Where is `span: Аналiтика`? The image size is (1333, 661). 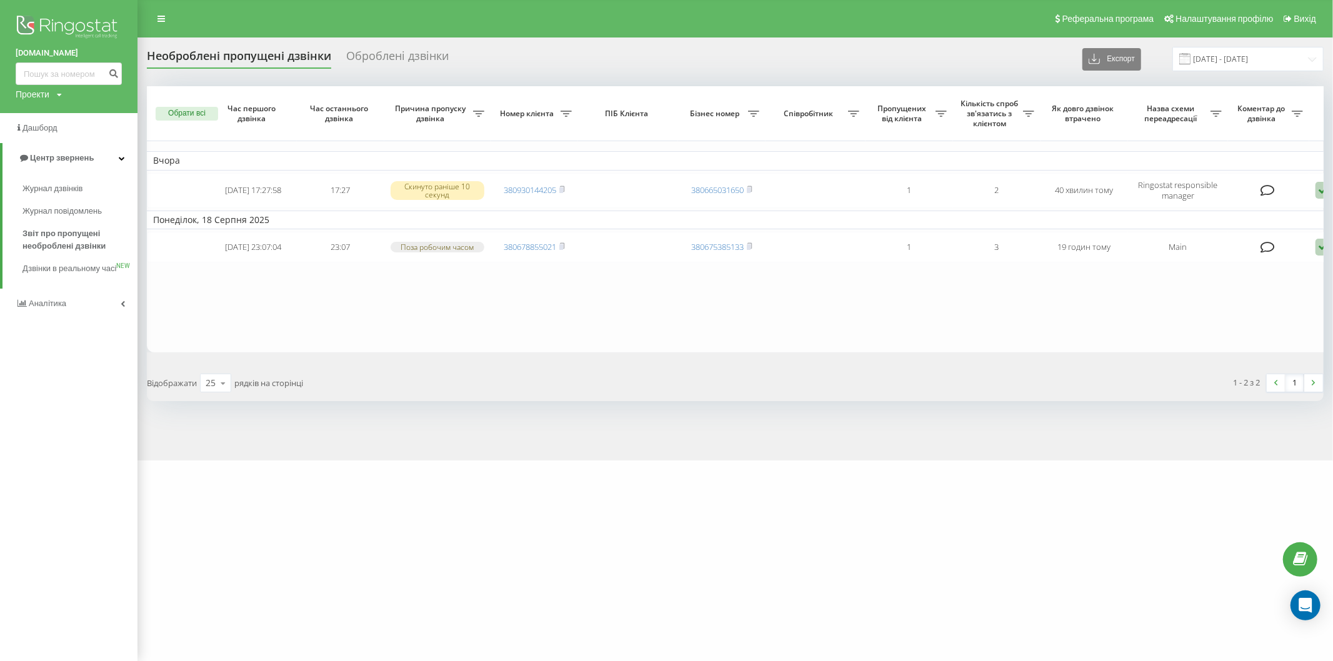 span: Аналiтика is located at coordinates (47, 303).